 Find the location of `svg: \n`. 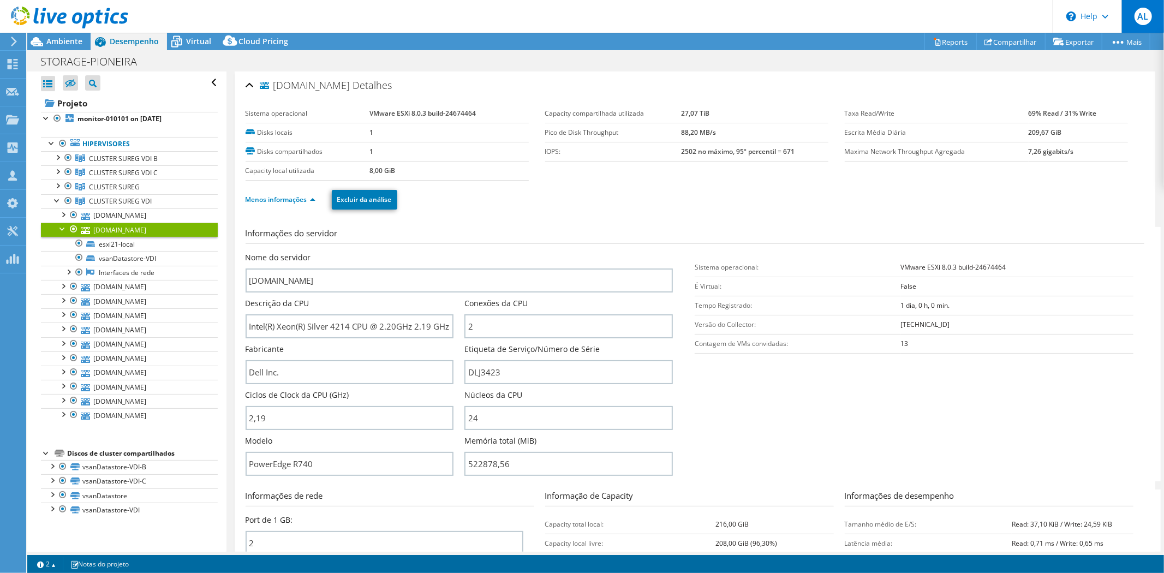

svg: \n is located at coordinates (1071, 16).